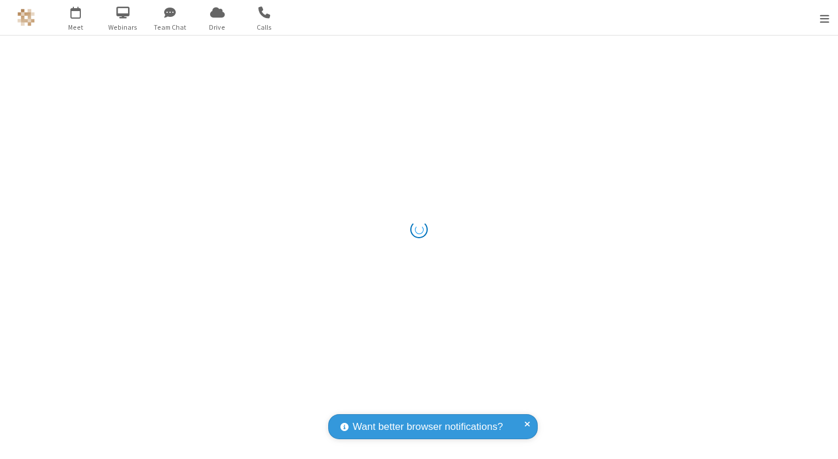 This screenshot has width=838, height=459. What do you see at coordinates (264, 27) in the screenshot?
I see `span: Calls` at bounding box center [264, 27].